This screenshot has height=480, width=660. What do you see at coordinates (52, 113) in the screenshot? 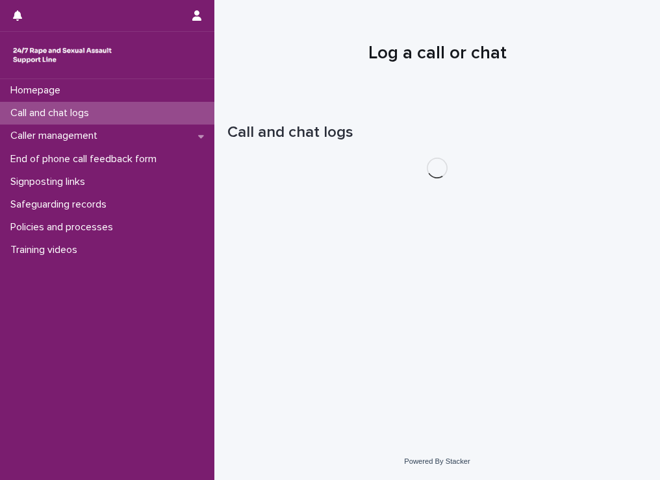
I see `p: Call and chat logs` at bounding box center [52, 113].